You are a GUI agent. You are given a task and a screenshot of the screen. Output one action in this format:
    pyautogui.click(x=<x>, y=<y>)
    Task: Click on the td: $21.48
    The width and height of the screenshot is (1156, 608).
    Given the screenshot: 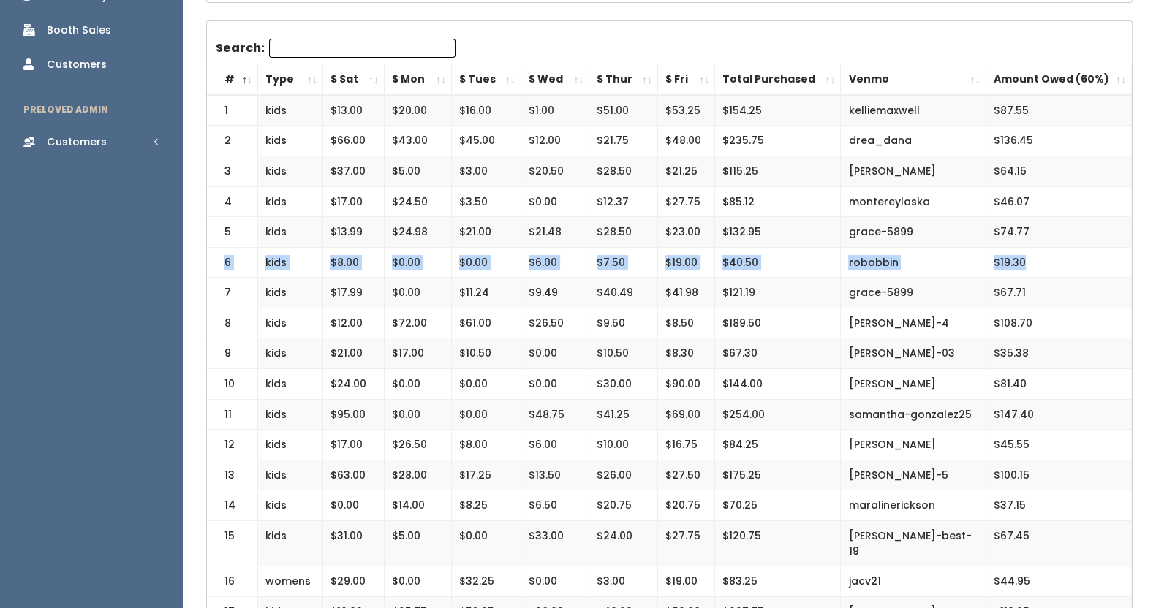 What is the action you would take?
    pyautogui.click(x=555, y=232)
    